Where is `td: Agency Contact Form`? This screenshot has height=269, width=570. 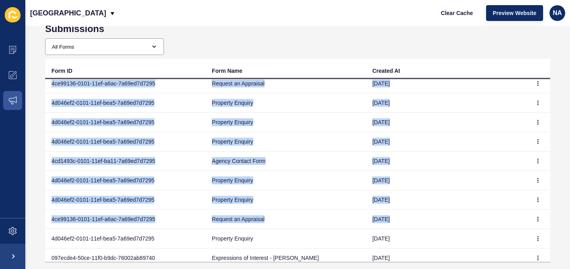 td: Agency Contact Form is located at coordinates (285, 161).